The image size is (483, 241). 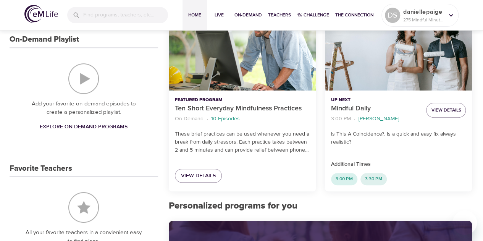 What do you see at coordinates (398, 164) in the screenshot?
I see `p: Additional Times` at bounding box center [398, 164].